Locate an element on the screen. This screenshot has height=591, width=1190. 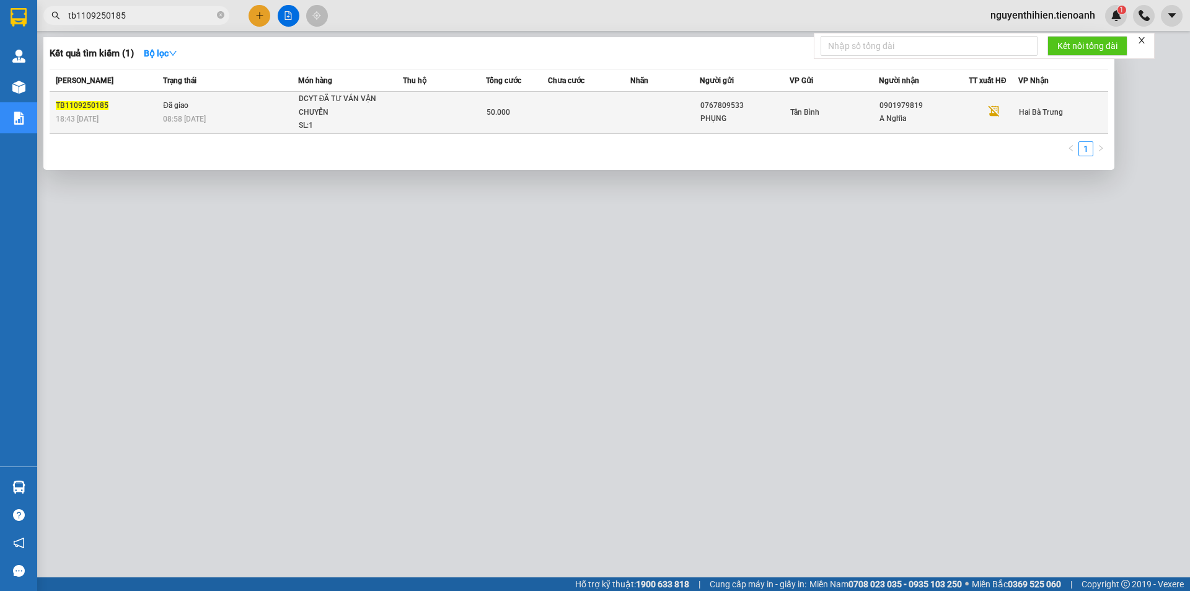
div: SL: 1 is located at coordinates (345, 126).